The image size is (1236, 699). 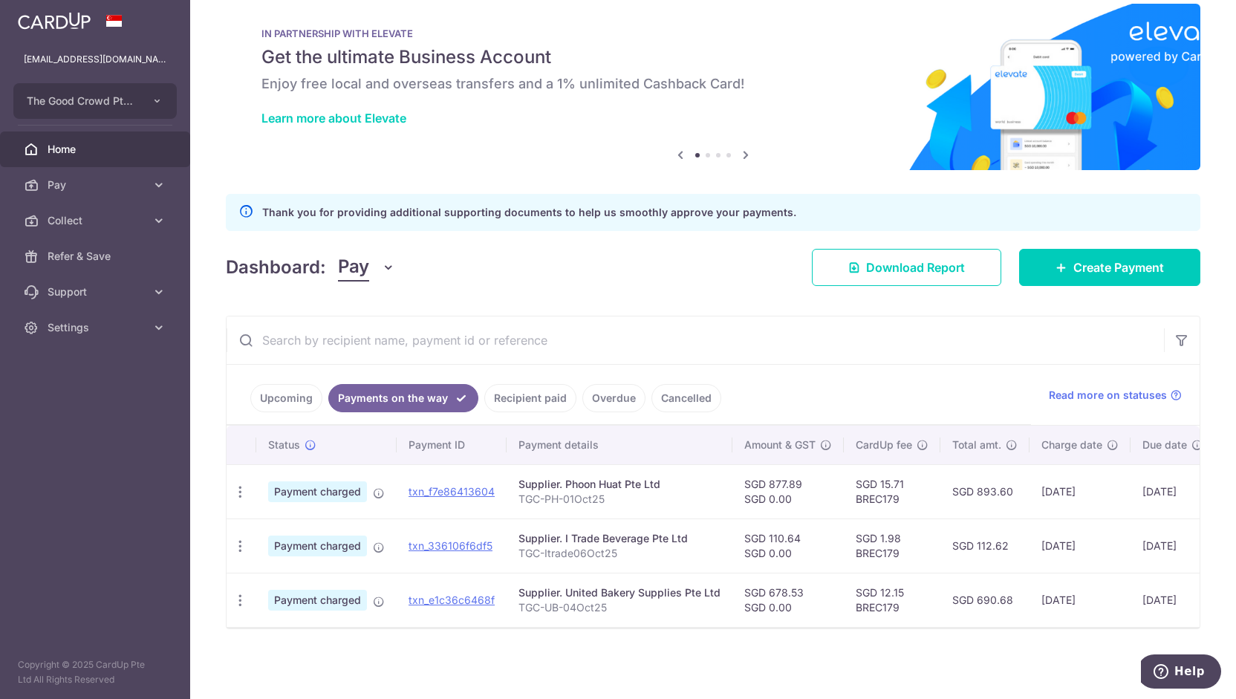 I want to click on p: TGC-UB-04Oct25, so click(x=620, y=608).